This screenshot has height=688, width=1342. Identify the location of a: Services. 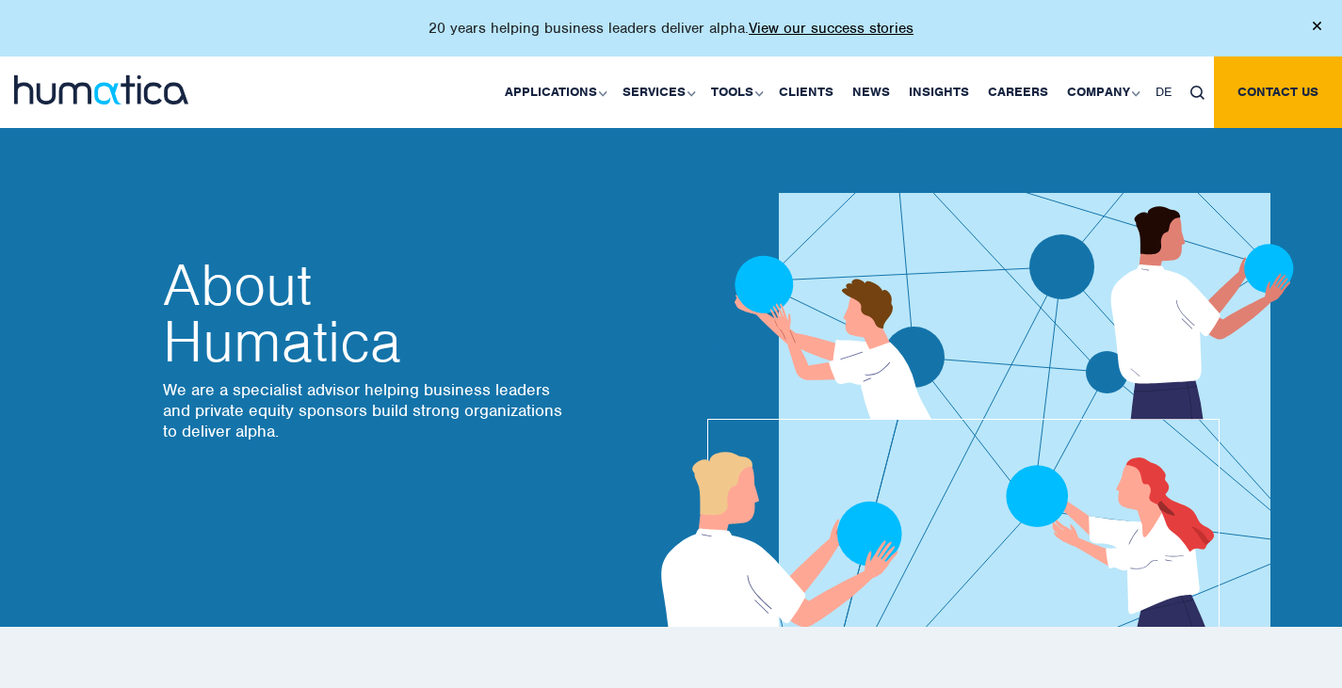
(657, 92).